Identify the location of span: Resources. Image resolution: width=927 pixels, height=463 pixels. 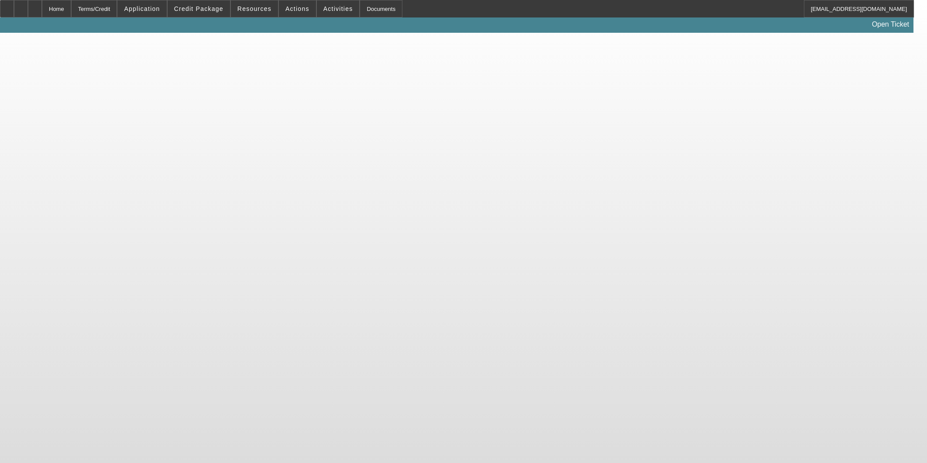
(254, 9).